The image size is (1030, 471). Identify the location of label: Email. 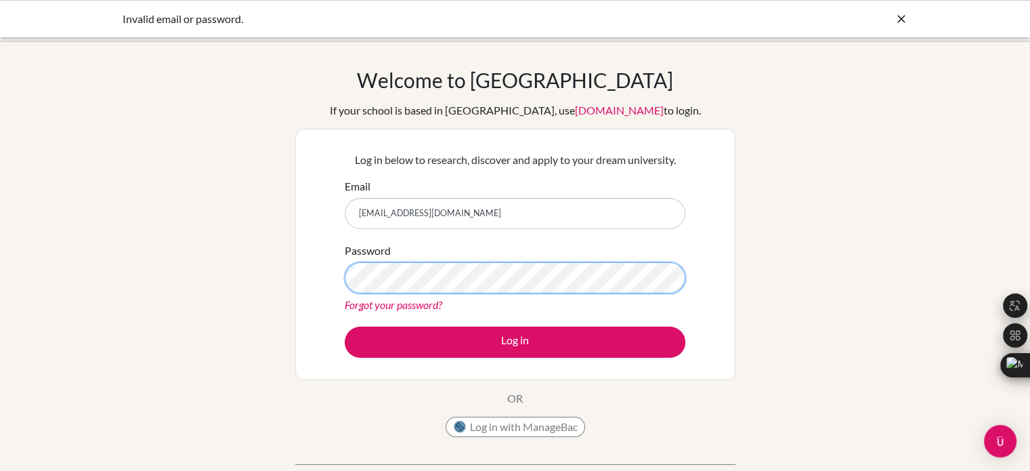
(357, 186).